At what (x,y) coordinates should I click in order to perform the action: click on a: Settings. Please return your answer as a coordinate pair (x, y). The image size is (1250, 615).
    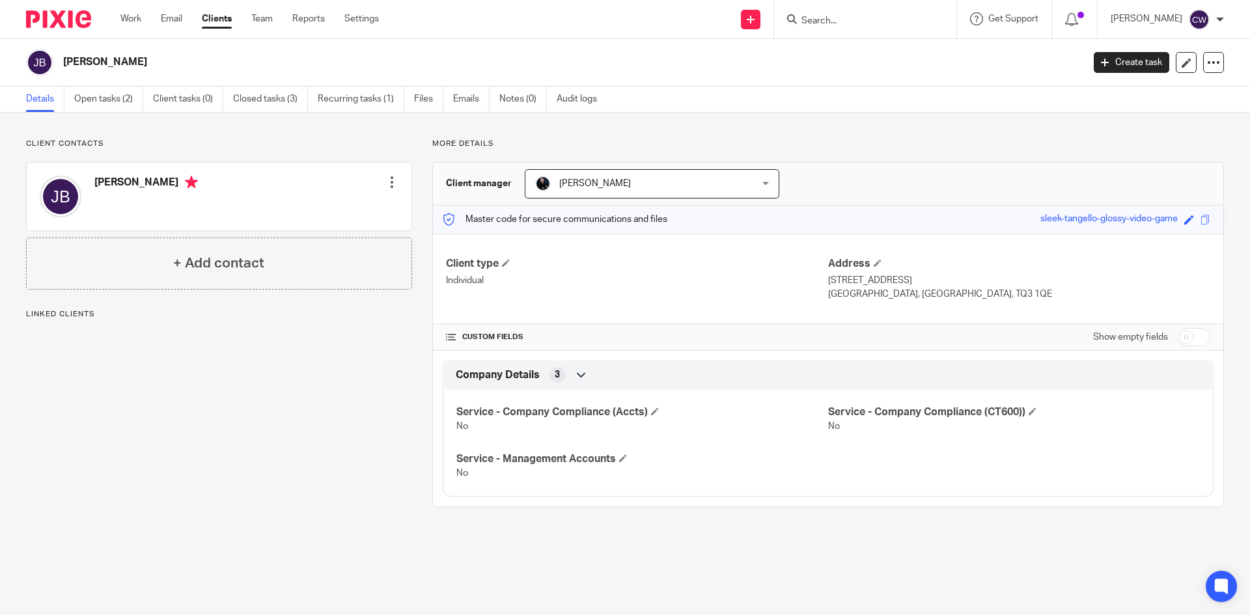
    Looking at the image, I should click on (361, 19).